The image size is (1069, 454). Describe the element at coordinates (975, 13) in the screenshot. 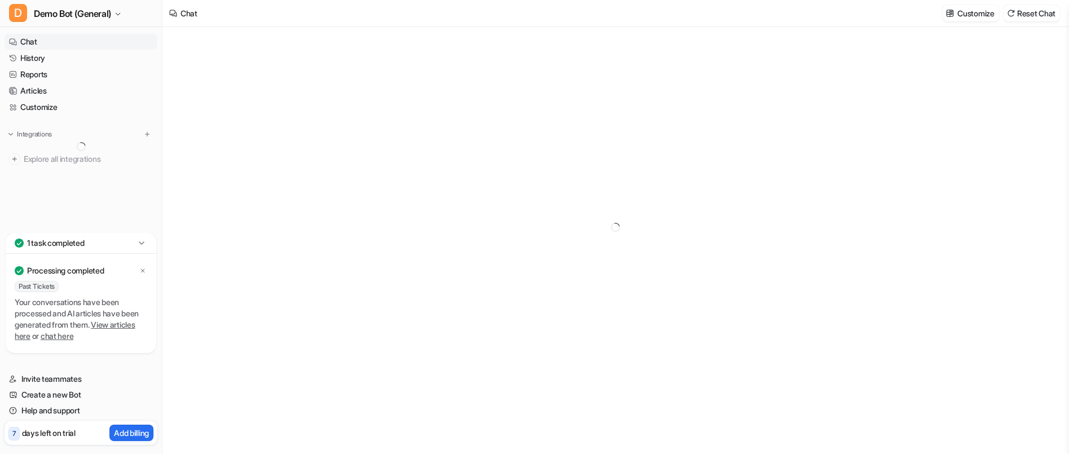

I see `p: Customize` at that location.